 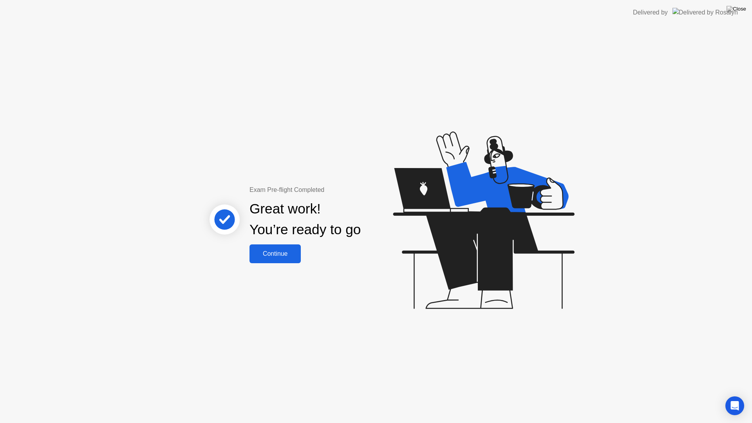 What do you see at coordinates (736, 9) in the screenshot?
I see `img: Close` at bounding box center [736, 9].